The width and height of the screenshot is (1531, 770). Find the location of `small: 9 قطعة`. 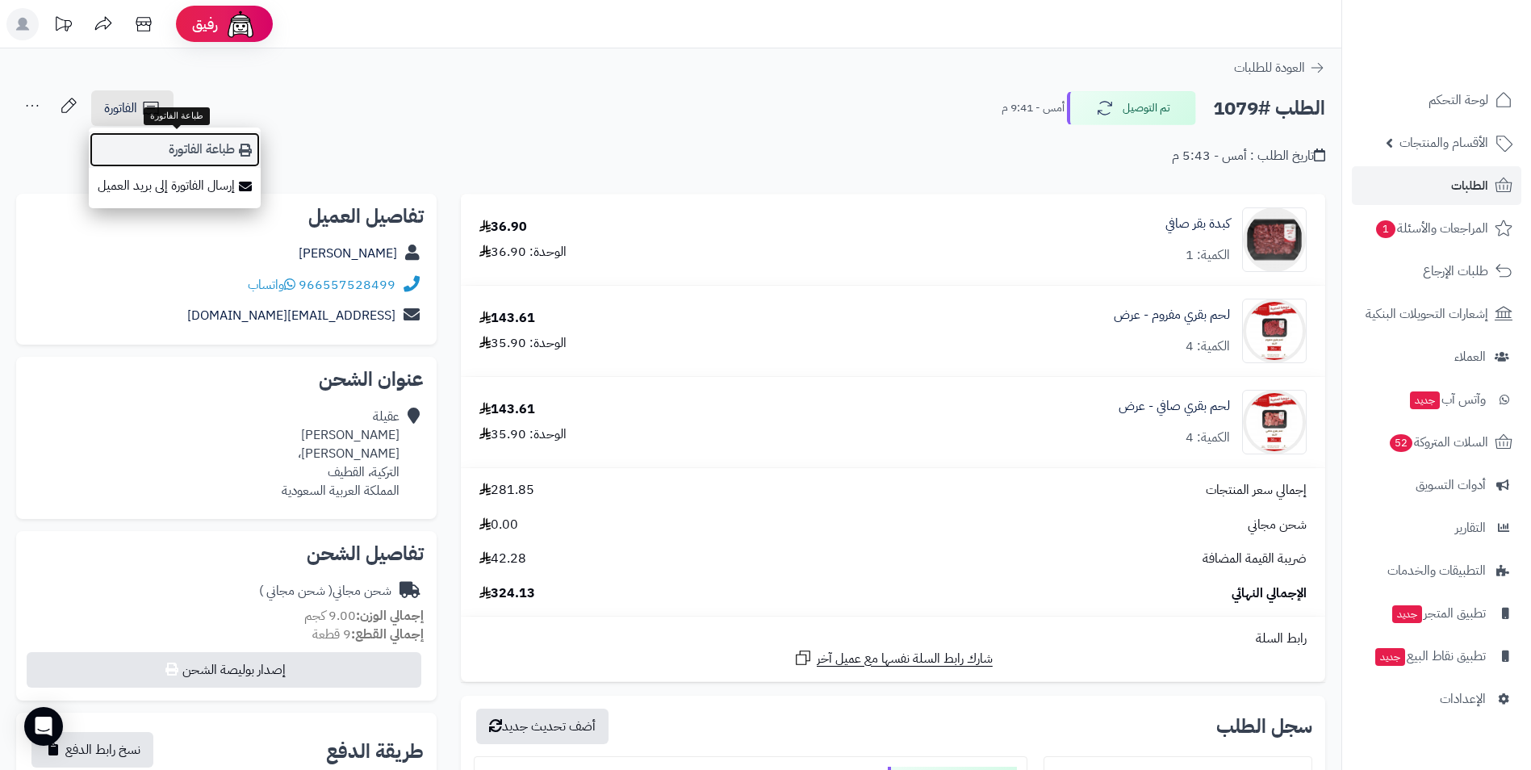

small: 9 قطعة is located at coordinates (368, 634).